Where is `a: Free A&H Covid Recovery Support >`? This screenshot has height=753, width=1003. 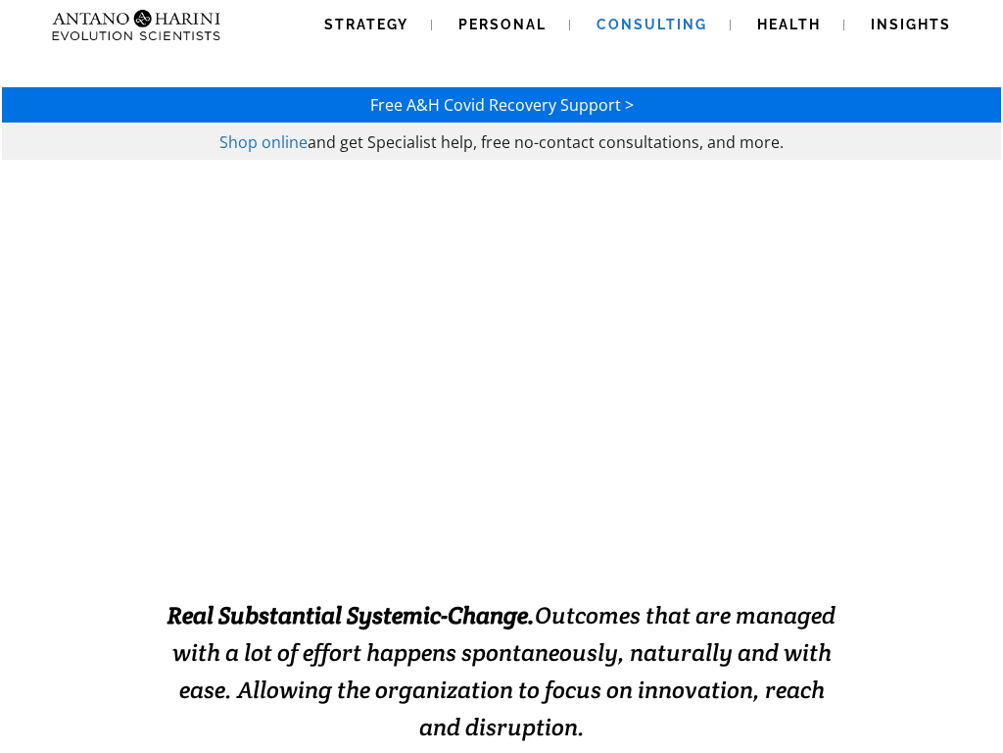 a: Free A&H Covid Recovery Support > is located at coordinates (502, 105).